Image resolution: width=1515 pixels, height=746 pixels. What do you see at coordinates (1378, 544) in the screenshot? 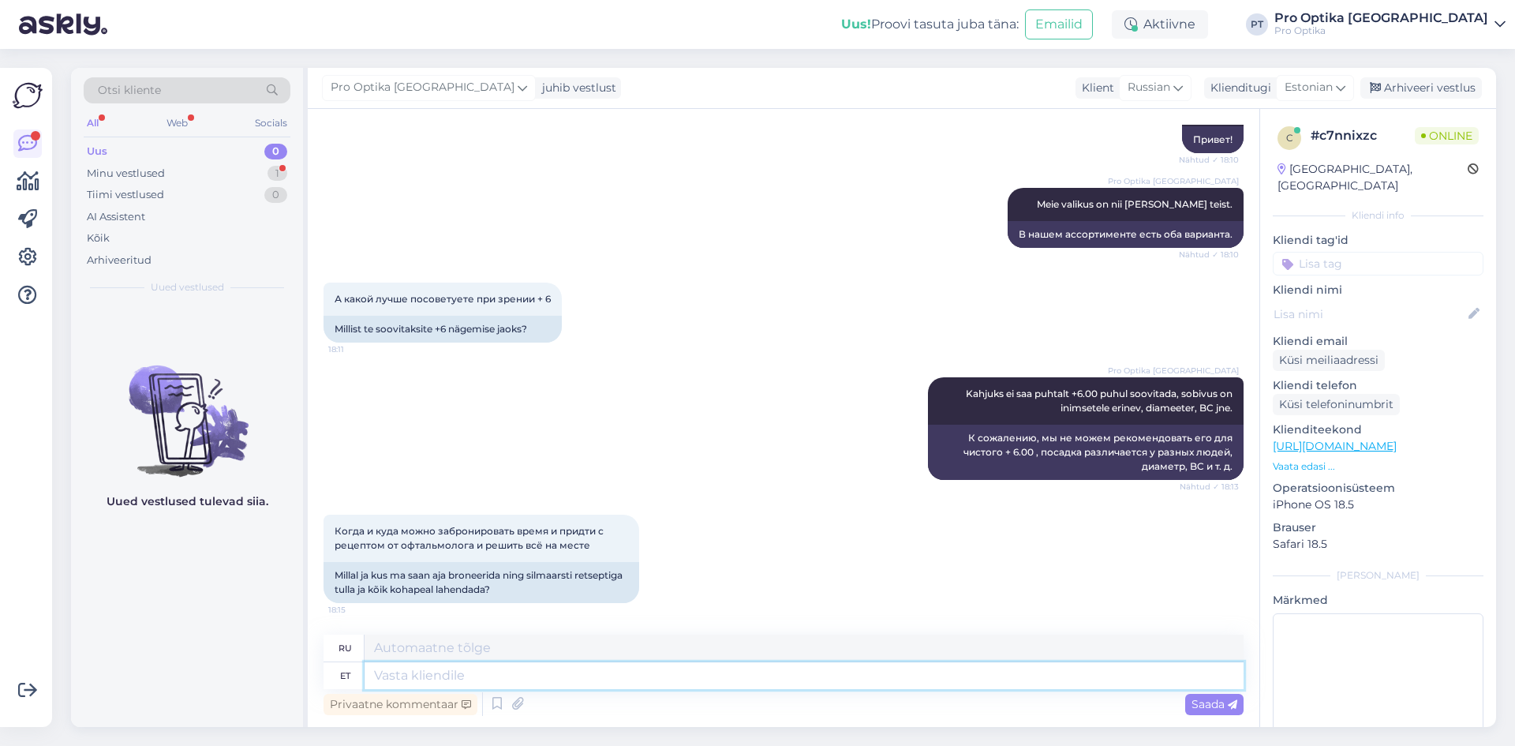
I see `p: Safari 18.5` at bounding box center [1378, 544].